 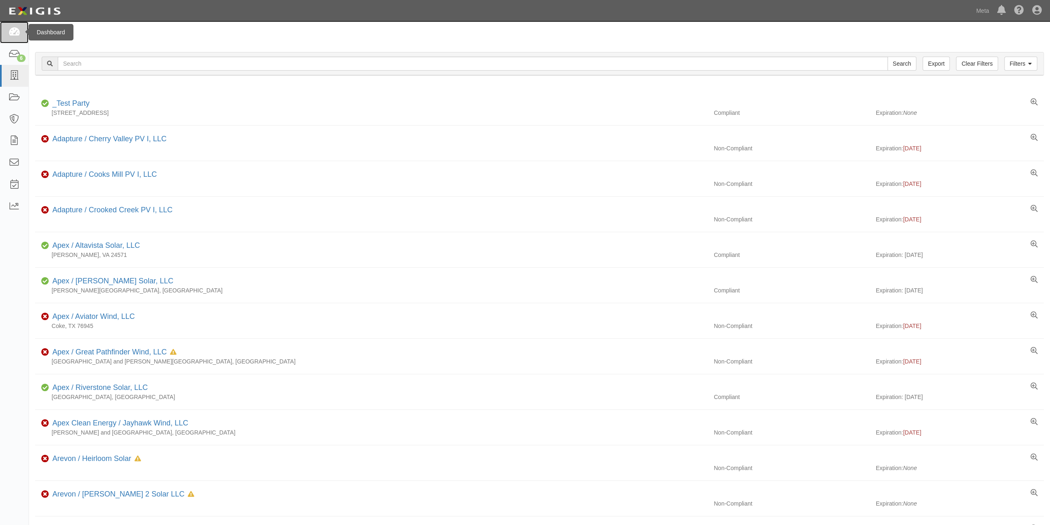 I want to click on div: Apex / Great Pathfinder Wind, LLC, so click(x=113, y=352).